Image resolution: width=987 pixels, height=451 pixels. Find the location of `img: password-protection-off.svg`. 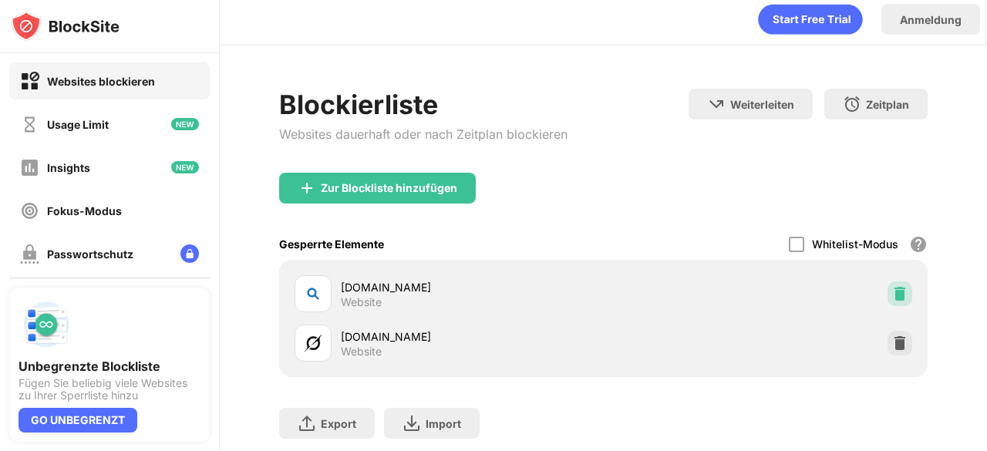

img: password-protection-off.svg is located at coordinates (29, 254).